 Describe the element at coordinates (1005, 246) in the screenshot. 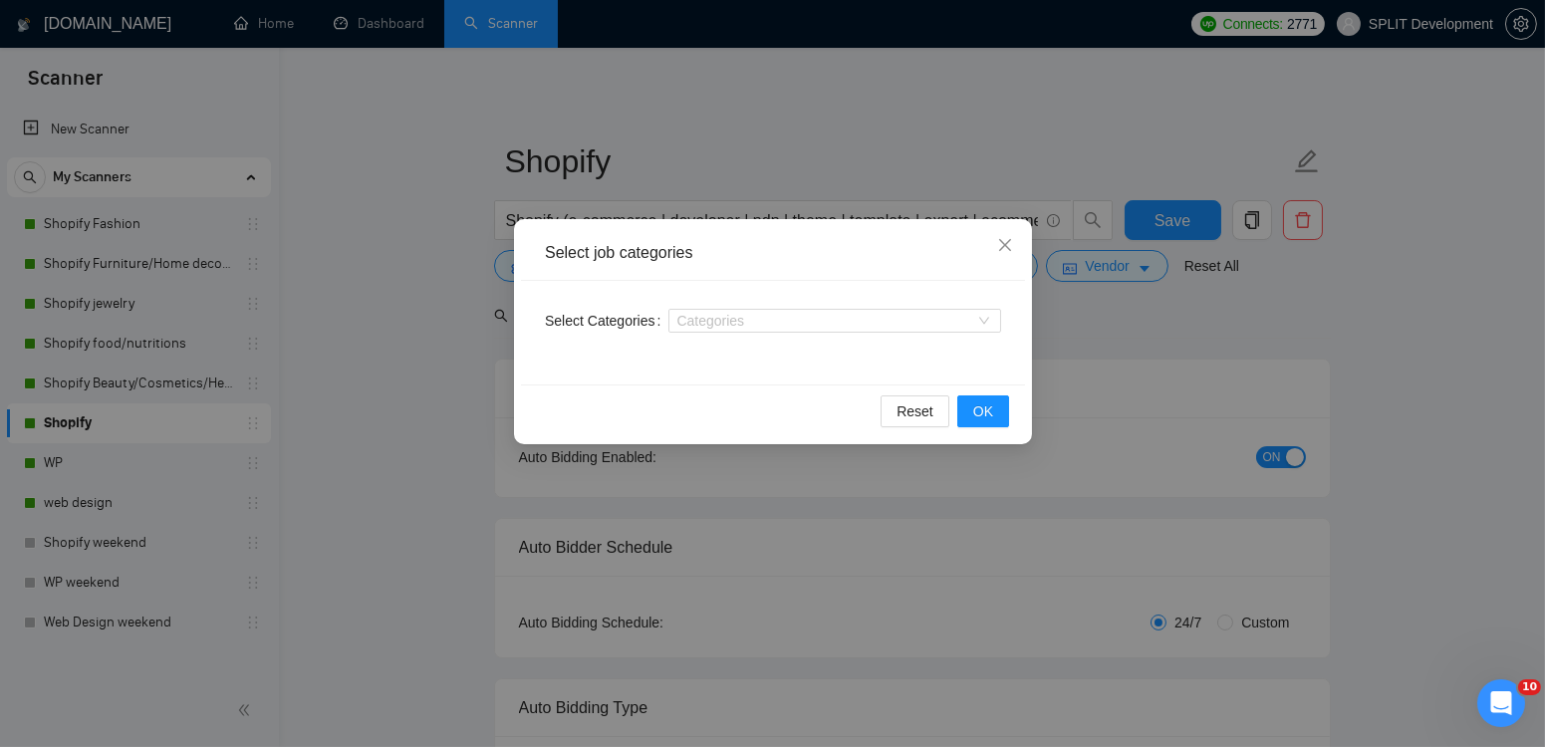

I see `button: Close` at that location.